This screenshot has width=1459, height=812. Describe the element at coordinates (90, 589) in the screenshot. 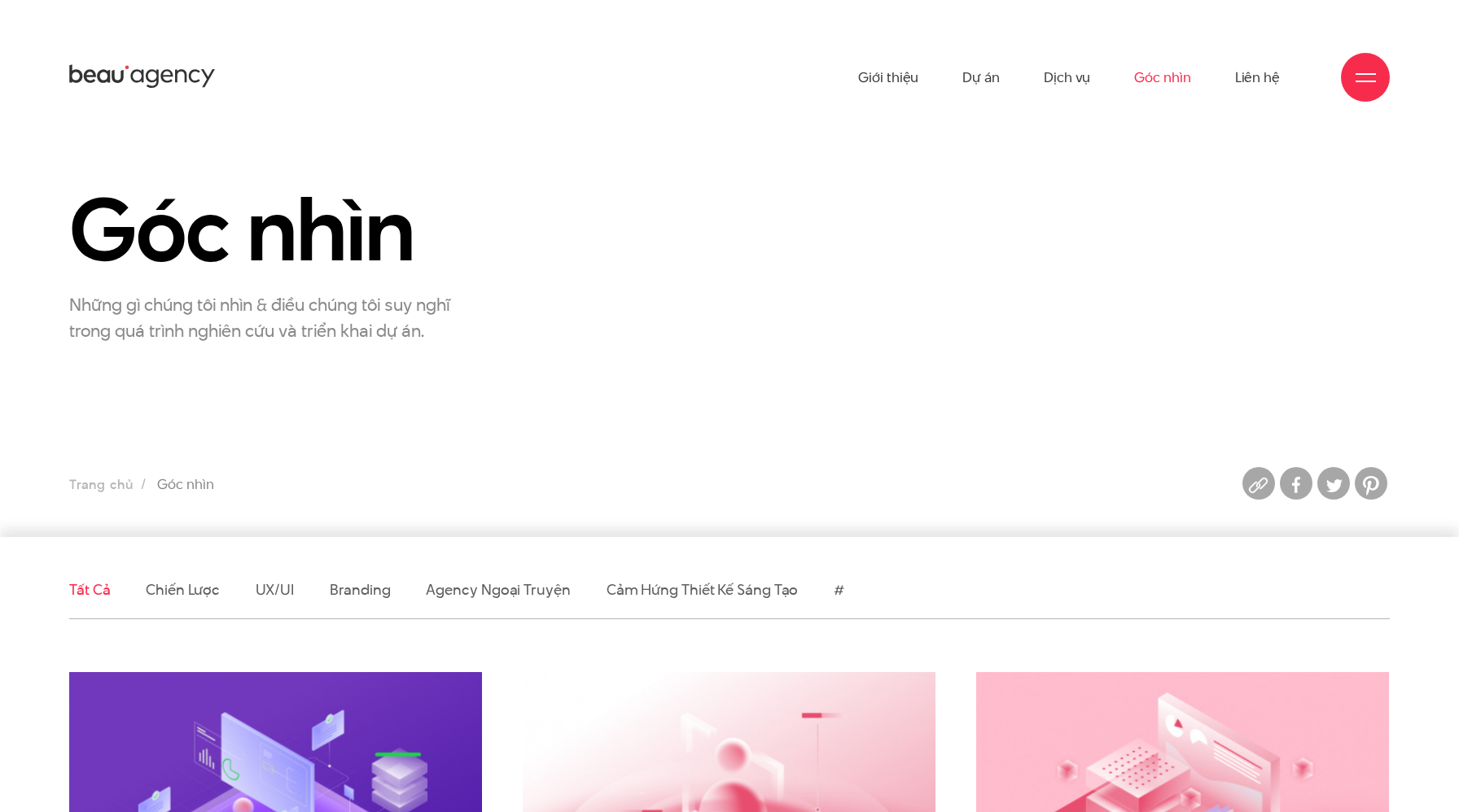

I see `a: Tất cả` at that location.